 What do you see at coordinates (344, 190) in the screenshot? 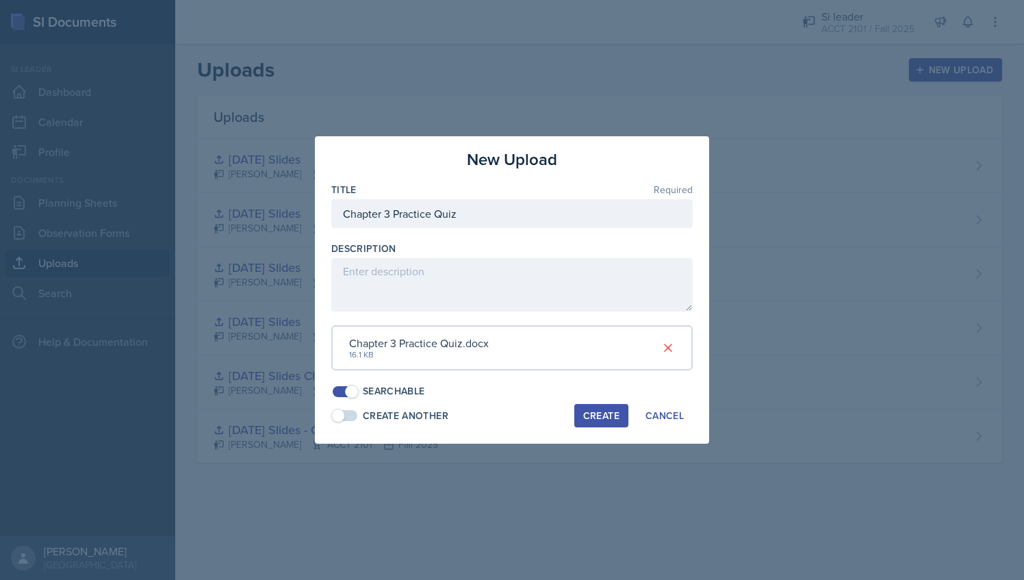
I see `label: Title` at bounding box center [344, 190].